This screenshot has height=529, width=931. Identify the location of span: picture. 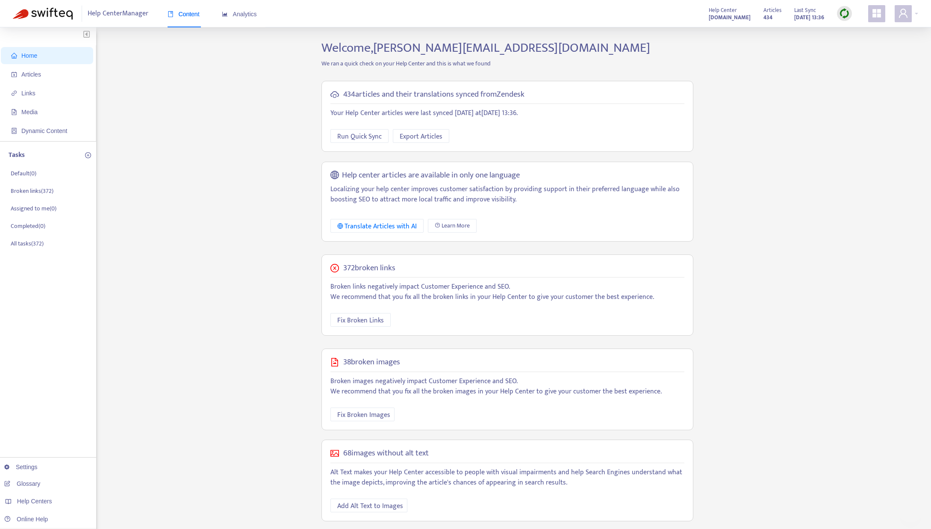
(335, 453).